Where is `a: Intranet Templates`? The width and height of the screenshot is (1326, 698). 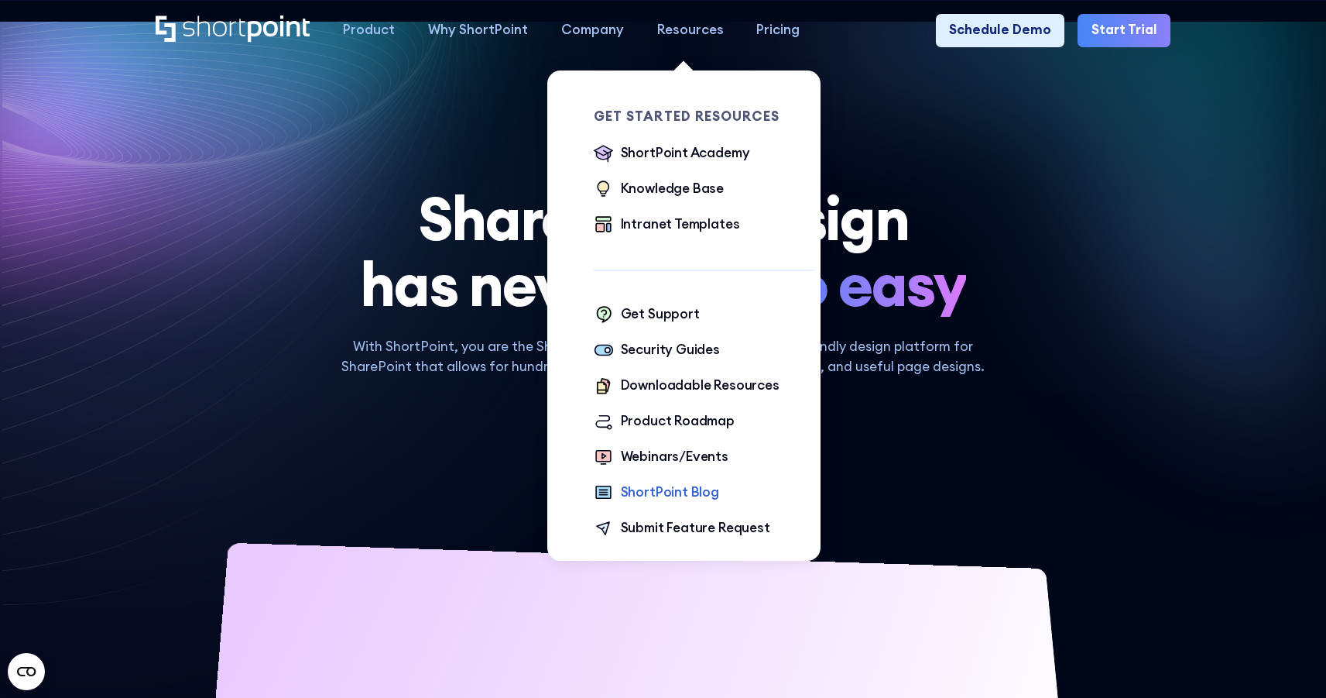 a: Intranet Templates is located at coordinates (667, 225).